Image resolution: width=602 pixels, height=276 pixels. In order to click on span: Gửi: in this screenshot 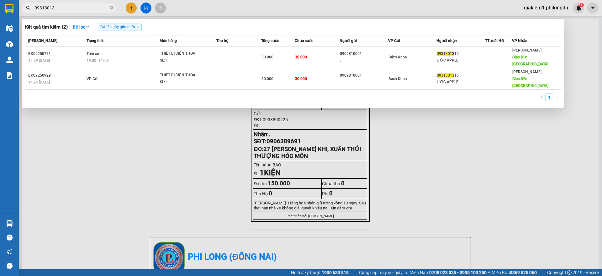, I will do `click(10, 8)`.